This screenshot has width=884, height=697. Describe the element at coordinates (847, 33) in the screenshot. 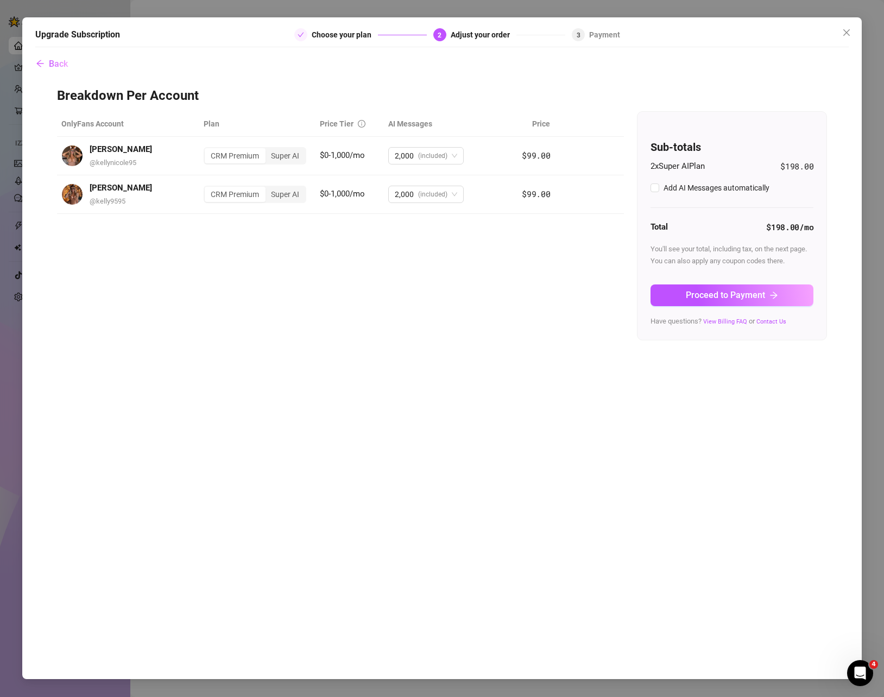

I see `button: Close` at that location.